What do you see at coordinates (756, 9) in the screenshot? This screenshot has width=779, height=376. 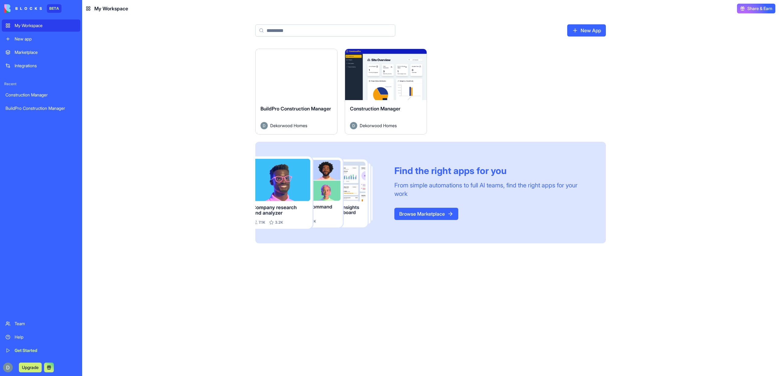 I see `button: Share & Earn` at bounding box center [756, 9].